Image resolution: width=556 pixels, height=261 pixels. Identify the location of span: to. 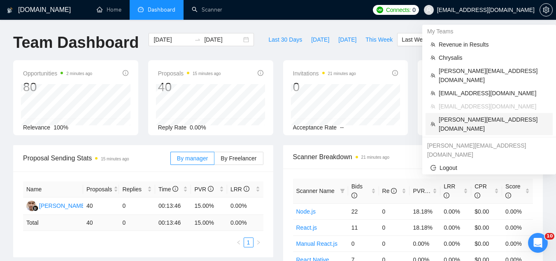
(198, 40).